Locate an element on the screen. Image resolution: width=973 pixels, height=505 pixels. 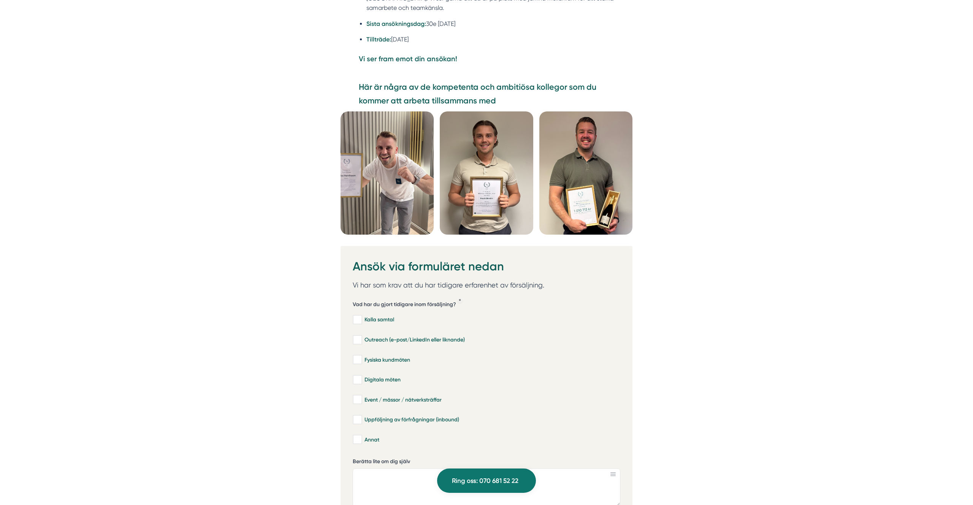
p: Vi har som krav att du har tidigare erfarenhet av försäljning. is located at coordinates (486, 285).